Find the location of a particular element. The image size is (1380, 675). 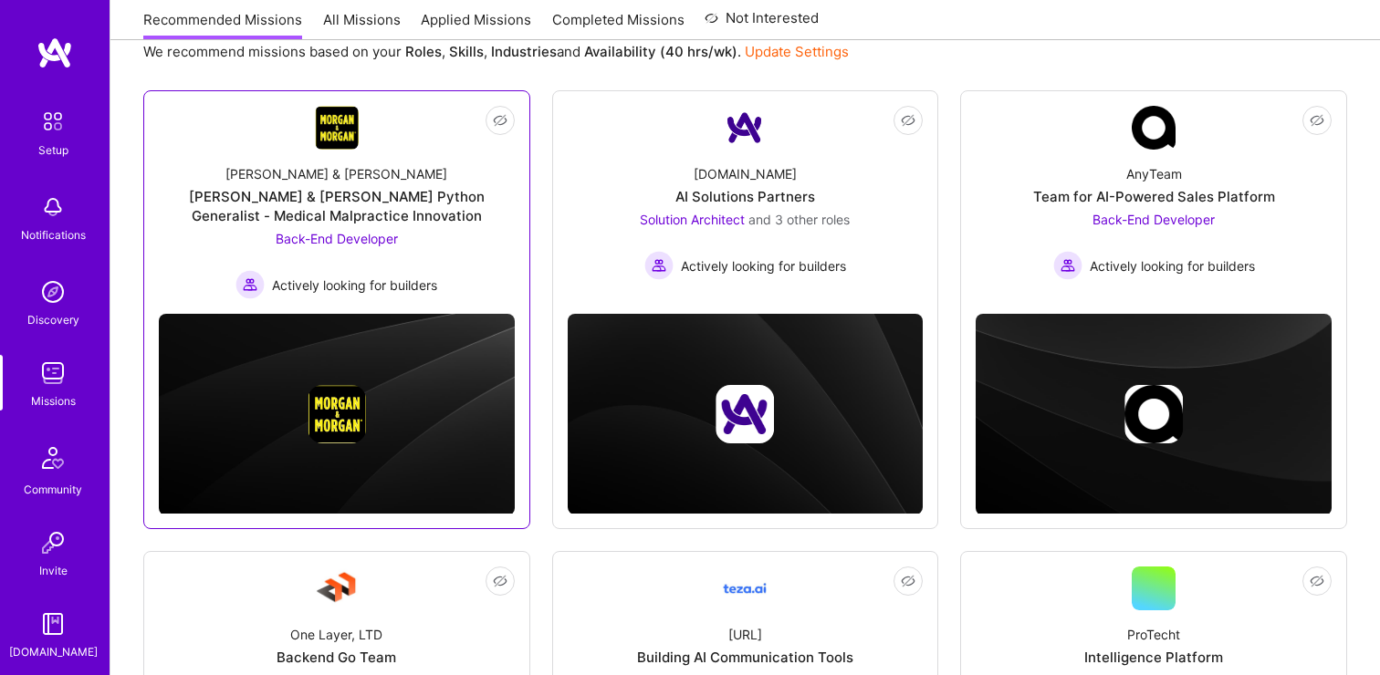

img: bell is located at coordinates (53, 207).